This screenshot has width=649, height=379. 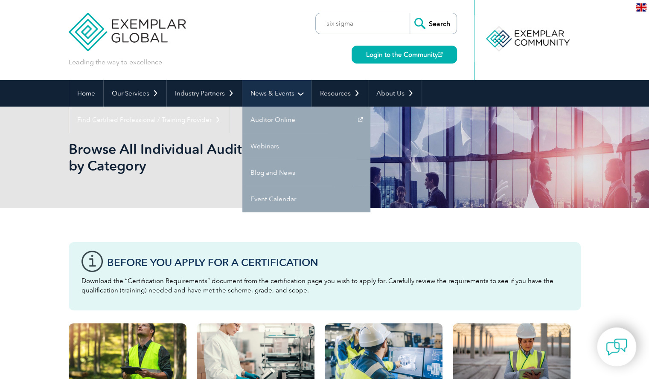 I want to click on a: About Us, so click(x=395, y=93).